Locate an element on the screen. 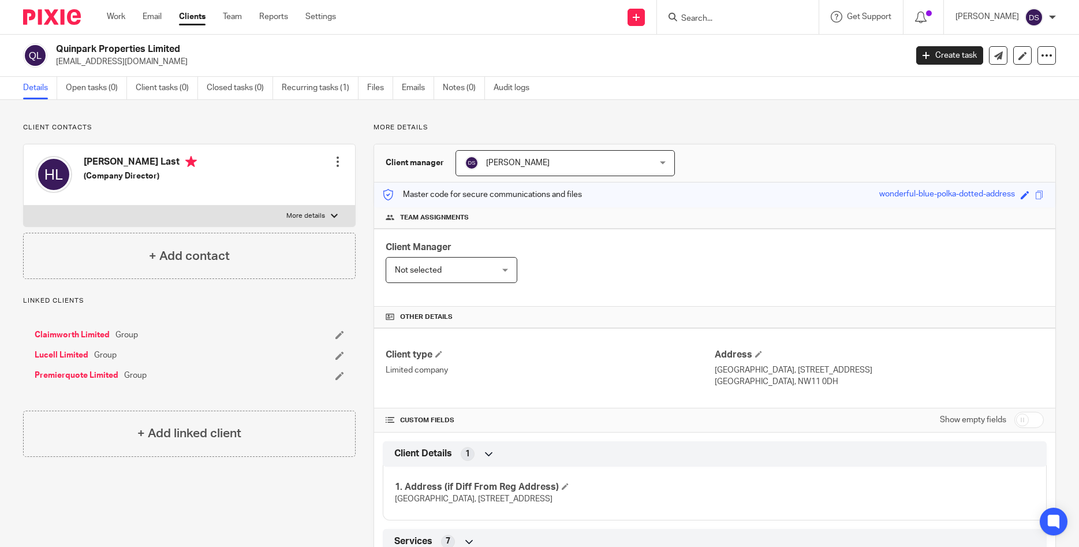  p: Linked clients is located at coordinates (189, 301).